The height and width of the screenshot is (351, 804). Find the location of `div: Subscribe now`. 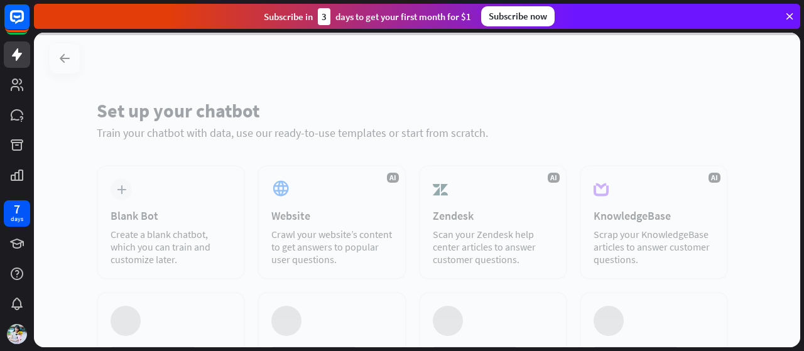

div: Subscribe now is located at coordinates (518, 16).